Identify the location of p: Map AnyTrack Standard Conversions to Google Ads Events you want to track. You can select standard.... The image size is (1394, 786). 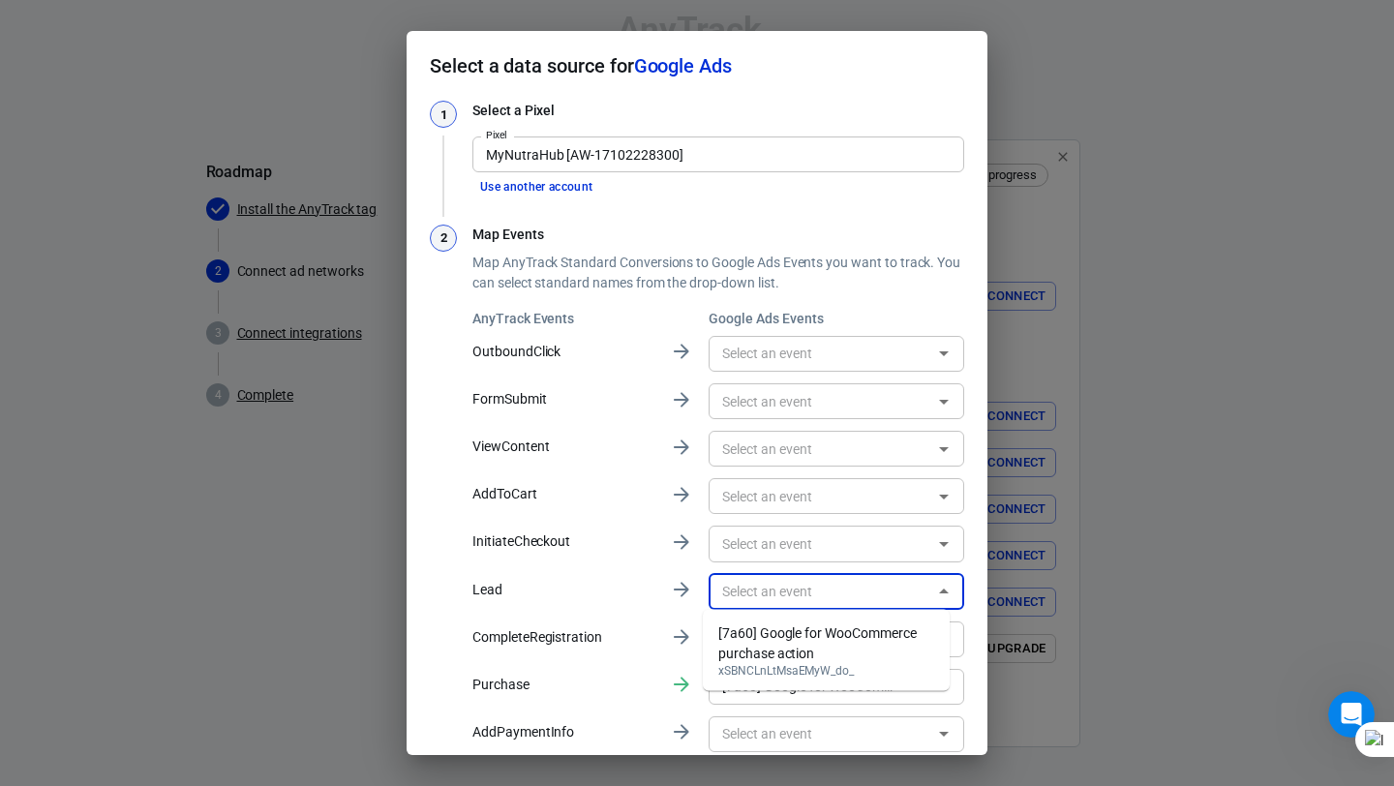
(718, 273).